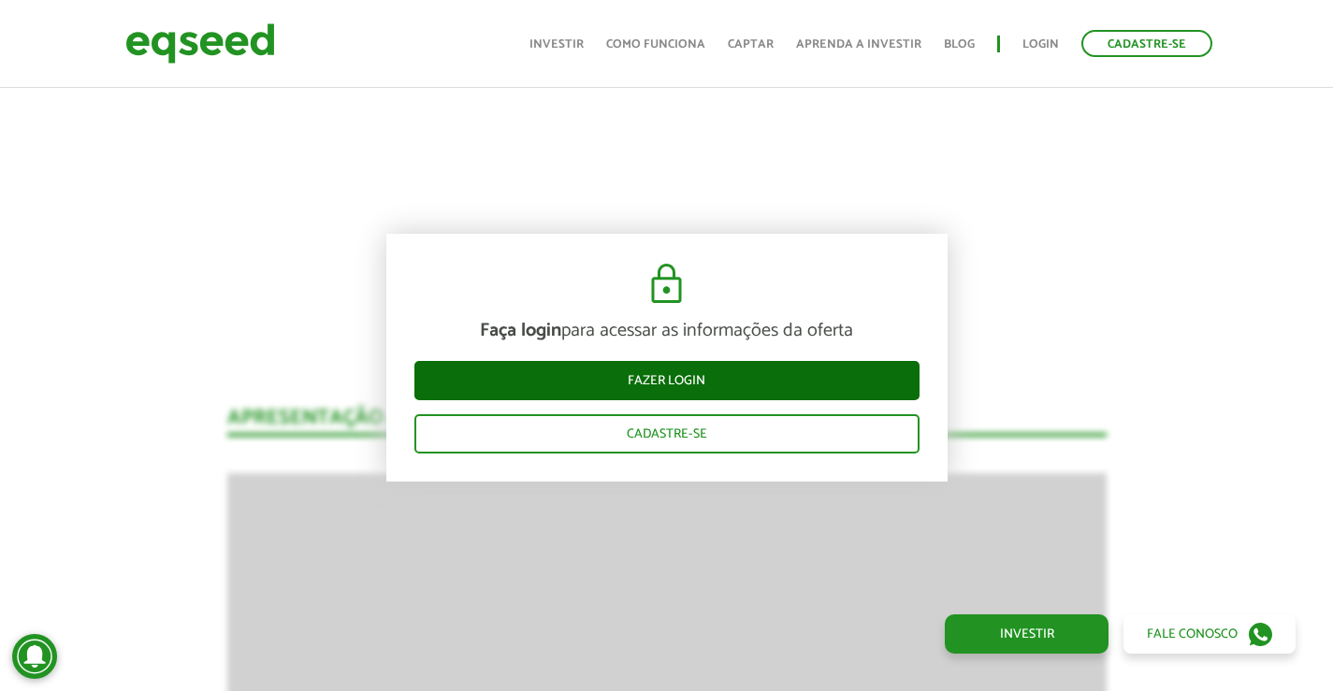  What do you see at coordinates (520, 330) in the screenshot?
I see `strong: Faça login` at bounding box center [520, 330].